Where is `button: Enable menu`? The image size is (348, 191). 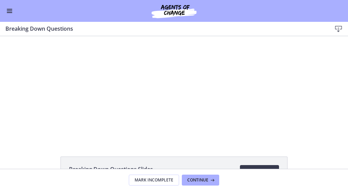
button: Enable menu is located at coordinates (10, 11).